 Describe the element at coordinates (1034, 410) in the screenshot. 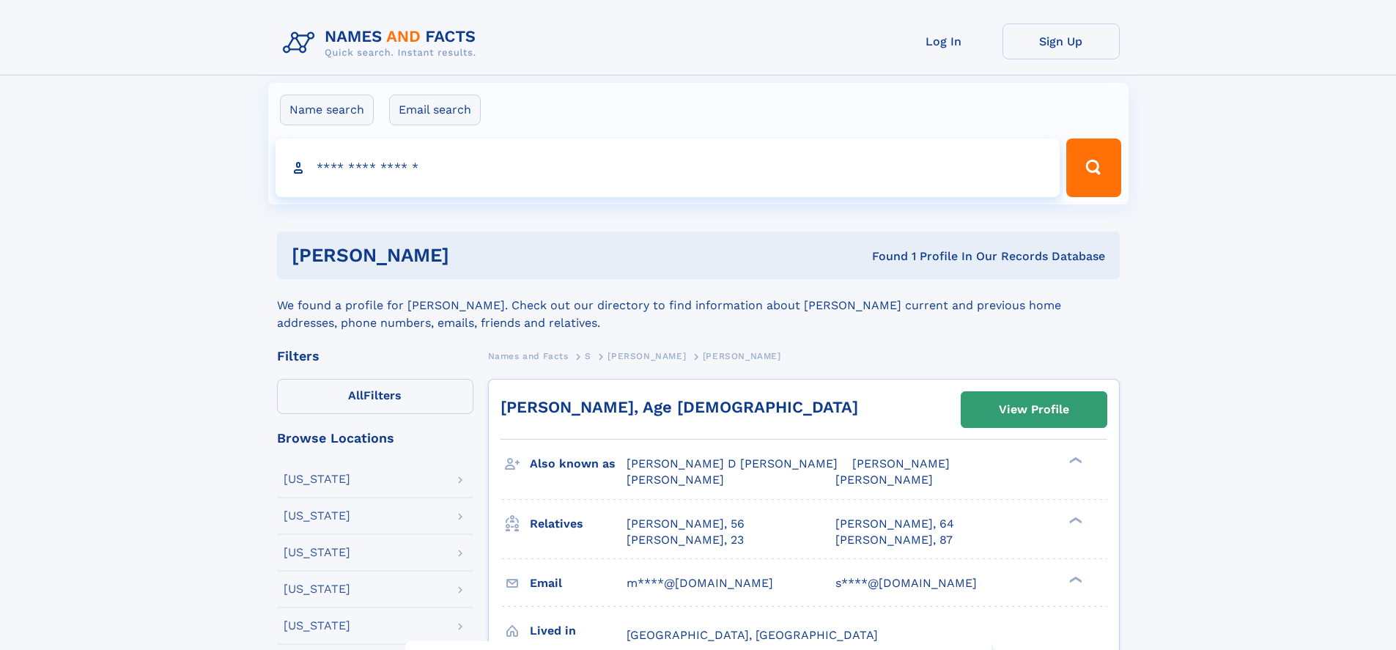

I see `a: View Profile` at that location.